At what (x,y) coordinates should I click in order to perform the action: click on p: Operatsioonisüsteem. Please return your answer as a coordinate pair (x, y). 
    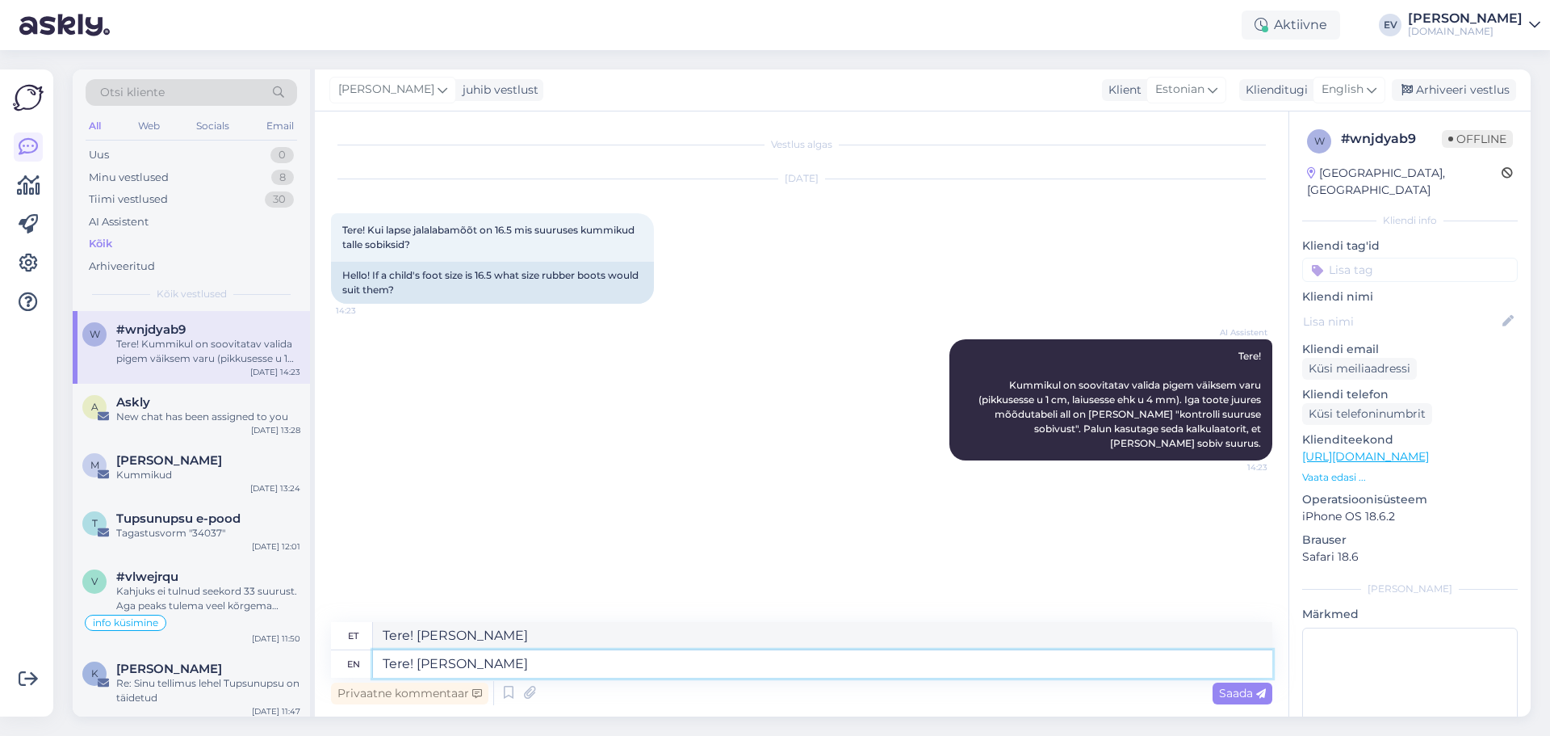
    Looking at the image, I should click on (1410, 499).